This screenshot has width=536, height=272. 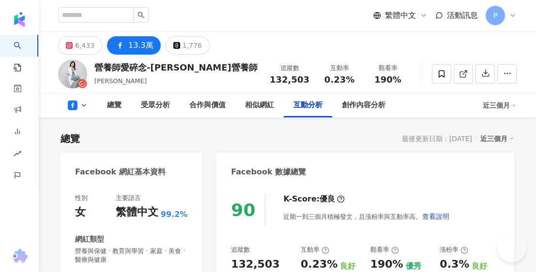 I want to click on div: 互動分析, so click(x=308, y=105).